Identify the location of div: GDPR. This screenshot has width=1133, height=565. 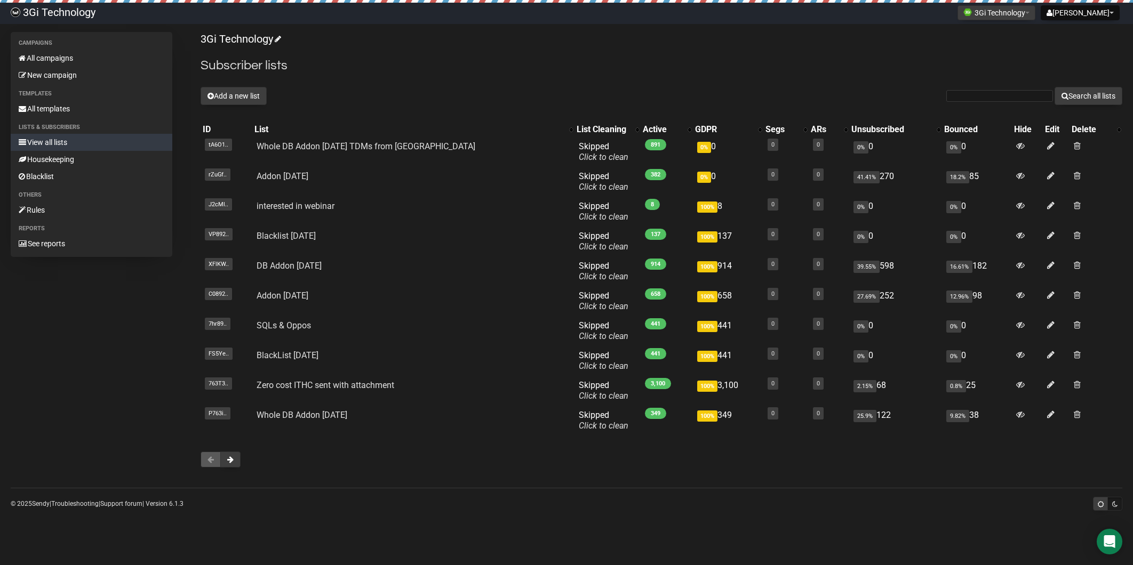
(724, 130).